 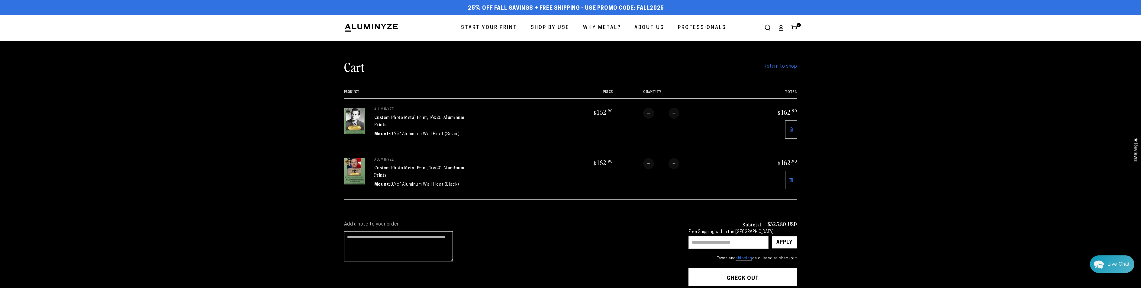 I want to click on th: Price, so click(x=585, y=94).